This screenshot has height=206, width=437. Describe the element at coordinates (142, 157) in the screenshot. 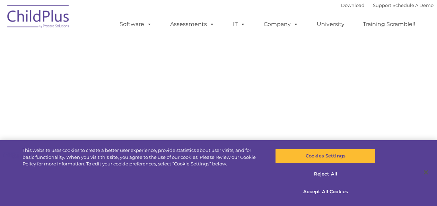

I see `div: This website uses cookies to create a better user experience, provide statistics about user visit...` at that location.